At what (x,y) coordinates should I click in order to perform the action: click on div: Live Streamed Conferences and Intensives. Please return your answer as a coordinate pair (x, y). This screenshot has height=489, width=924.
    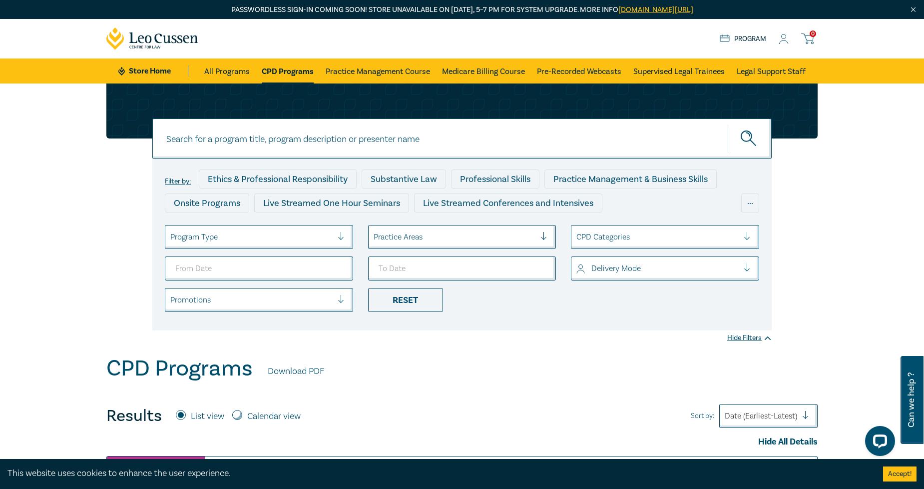
    Looking at the image, I should click on (508, 203).